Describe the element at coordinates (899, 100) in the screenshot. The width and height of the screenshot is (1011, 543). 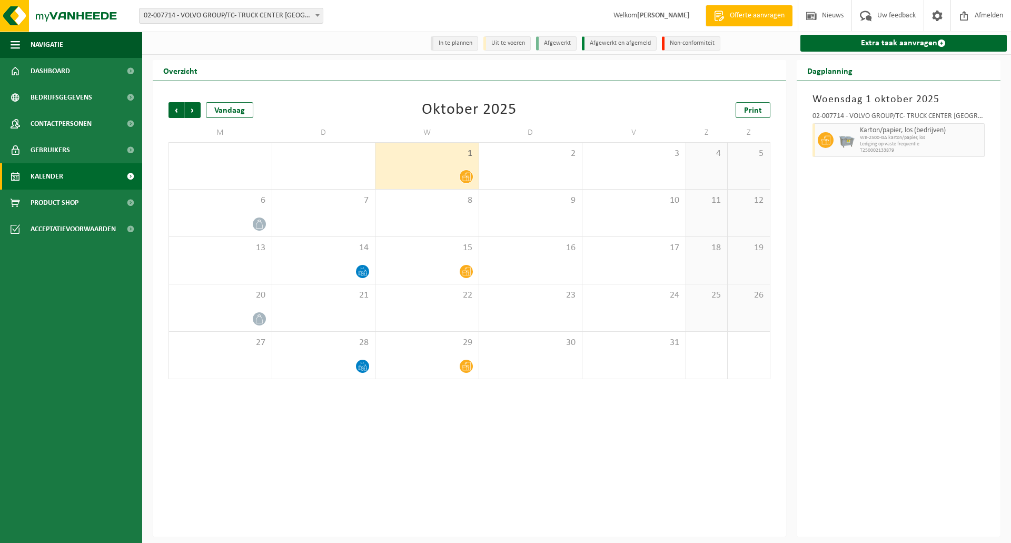
I see `h3: Woensdag 1 oktober 2025` at that location.